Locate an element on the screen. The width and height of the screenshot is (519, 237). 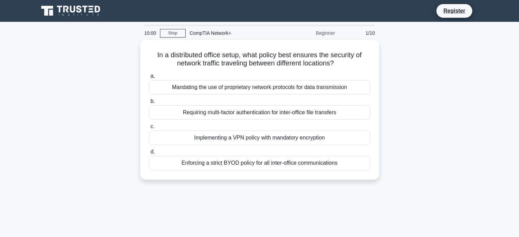
a: Register is located at coordinates (454, 11).